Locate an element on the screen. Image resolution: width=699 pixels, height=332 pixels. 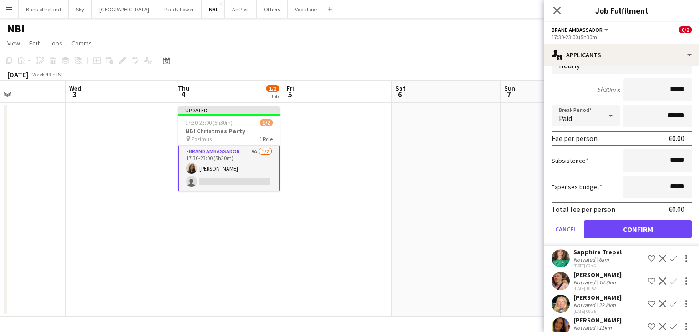
h1: NBI is located at coordinates (16, 29).